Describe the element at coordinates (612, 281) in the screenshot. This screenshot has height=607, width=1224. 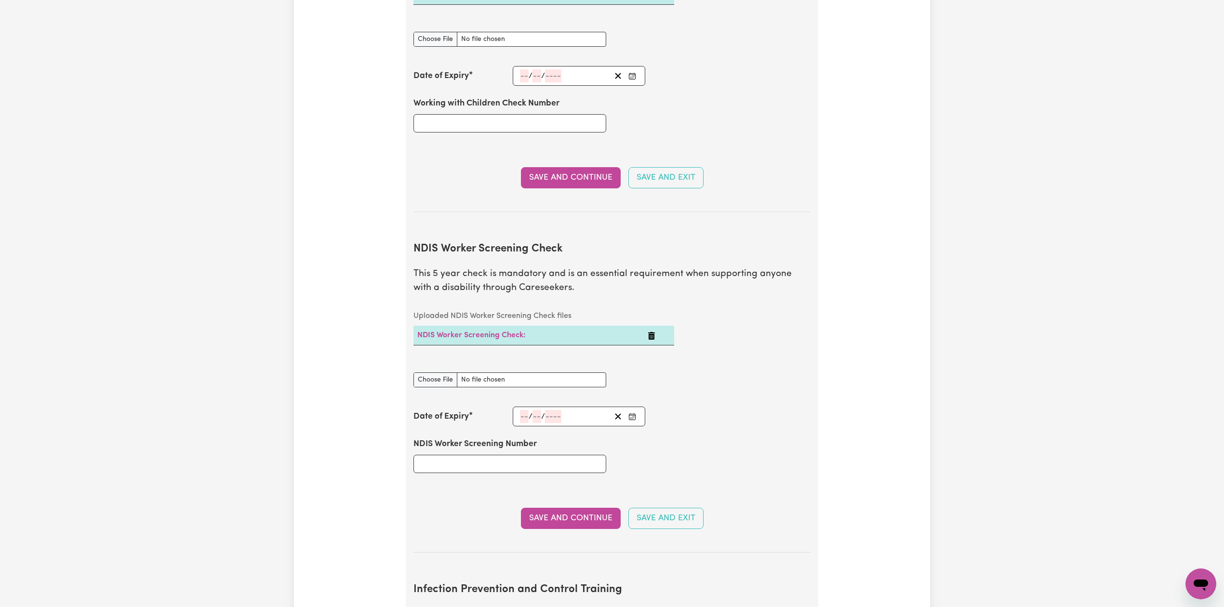
I see `p: This 5 year check is mandatory and is an essential requirement when supporting anyone with a disa...` at that location.